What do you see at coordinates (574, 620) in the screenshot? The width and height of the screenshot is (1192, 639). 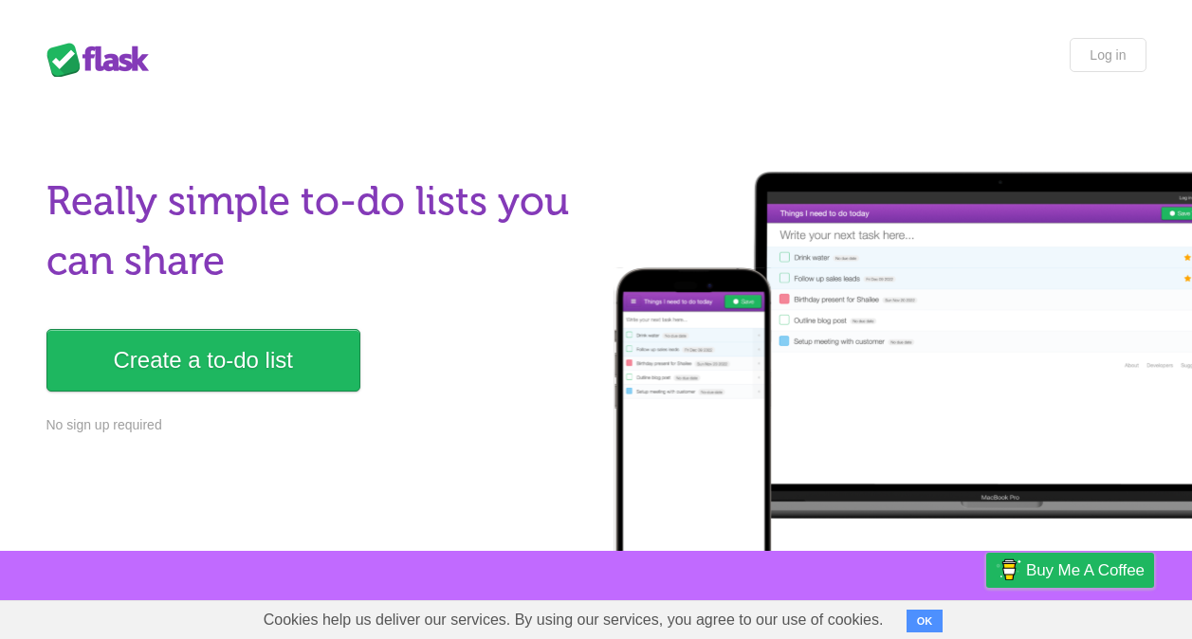 I see `span: Cookies help us deliver our services. By using our services, you agree to our use of cookies.` at bounding box center [574, 620].